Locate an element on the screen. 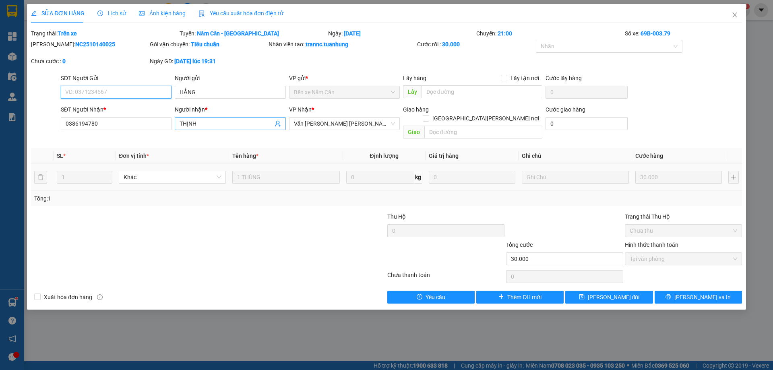  b: trannc.tuanhung is located at coordinates (327, 44).